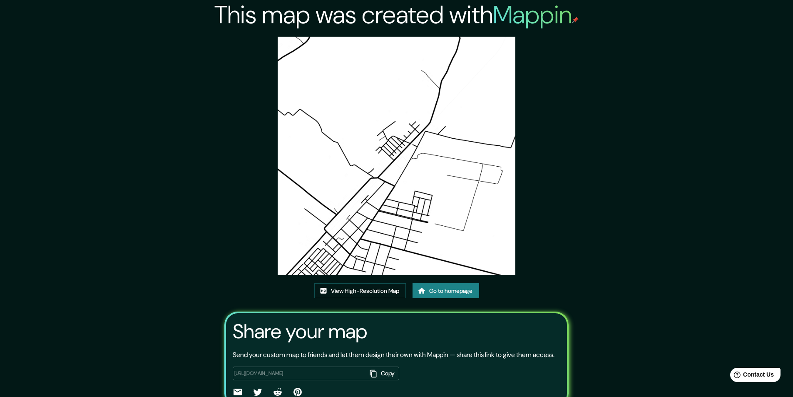 The height and width of the screenshot is (397, 793). Describe the element at coordinates (360, 290) in the screenshot. I see `a: View High-Resolution Map` at that location.